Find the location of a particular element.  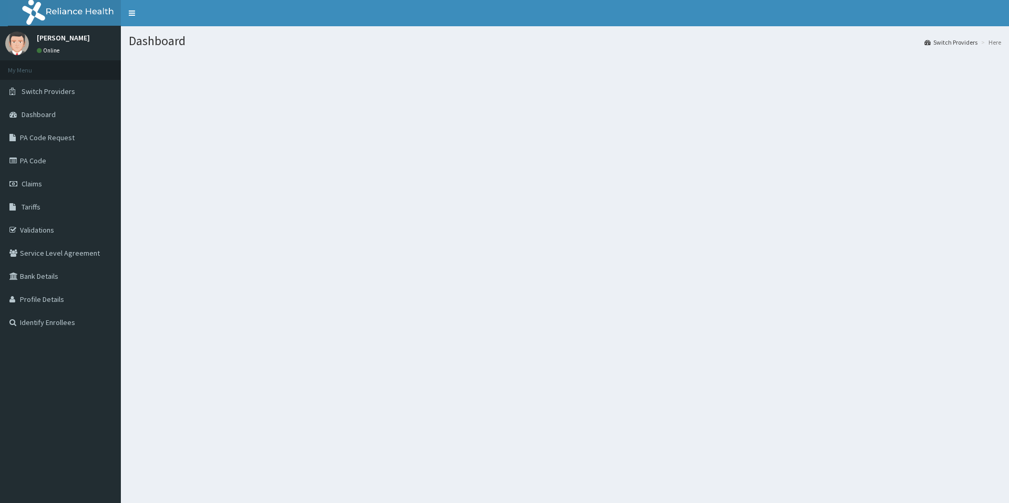

a: Online is located at coordinates (49, 50).